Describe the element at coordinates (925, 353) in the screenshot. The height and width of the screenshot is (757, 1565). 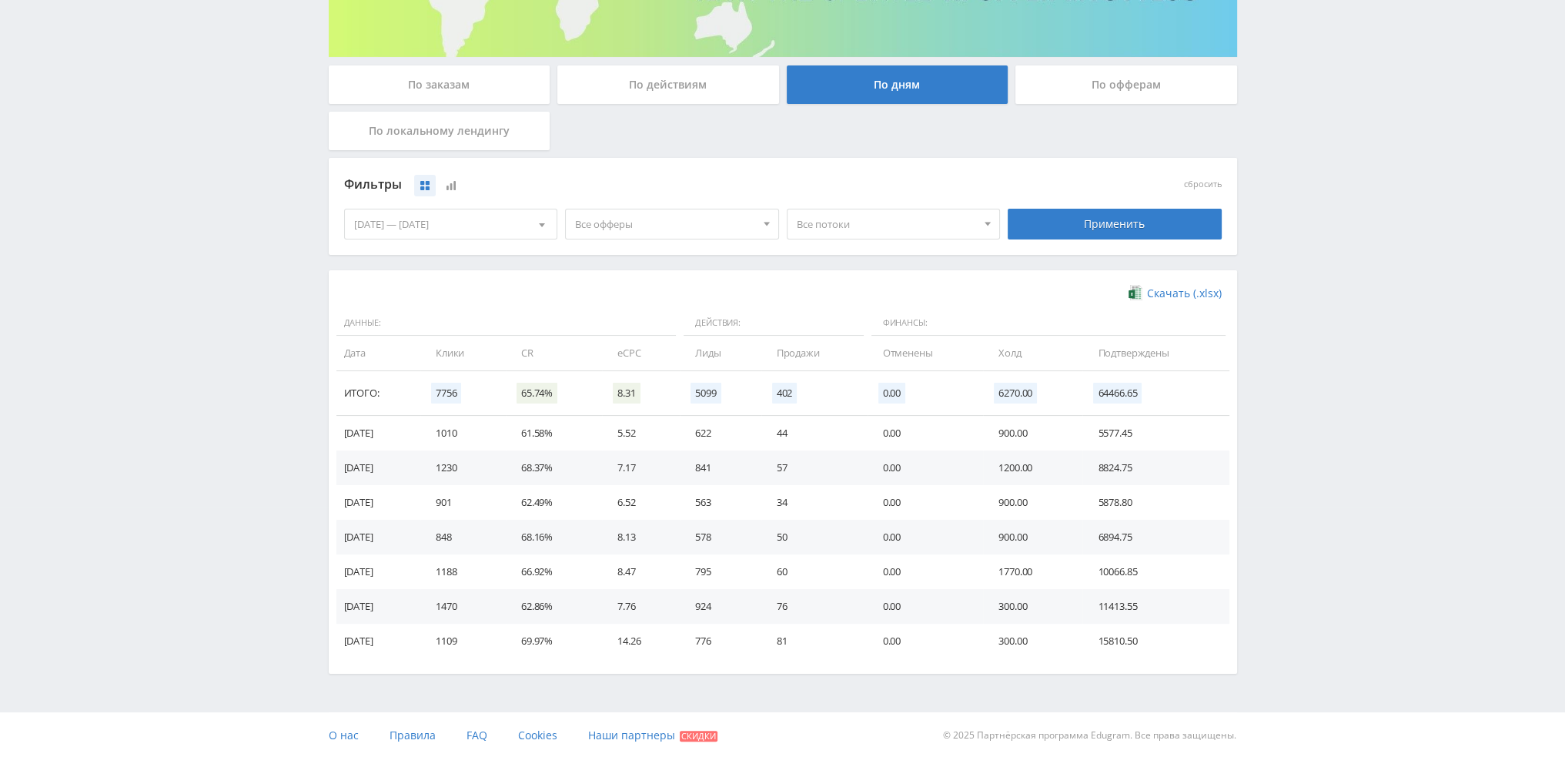
I see `td: Отменены` at that location.